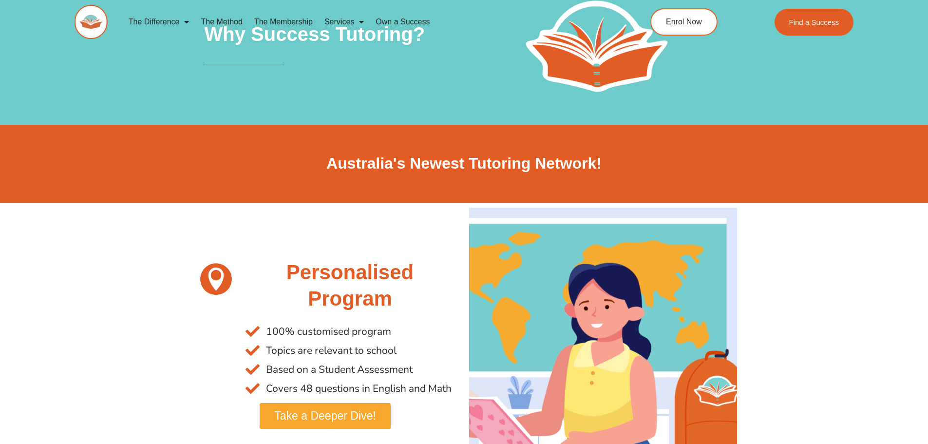  Describe the element at coordinates (330, 350) in the screenshot. I see `span: Topics are relevant to school` at that location.